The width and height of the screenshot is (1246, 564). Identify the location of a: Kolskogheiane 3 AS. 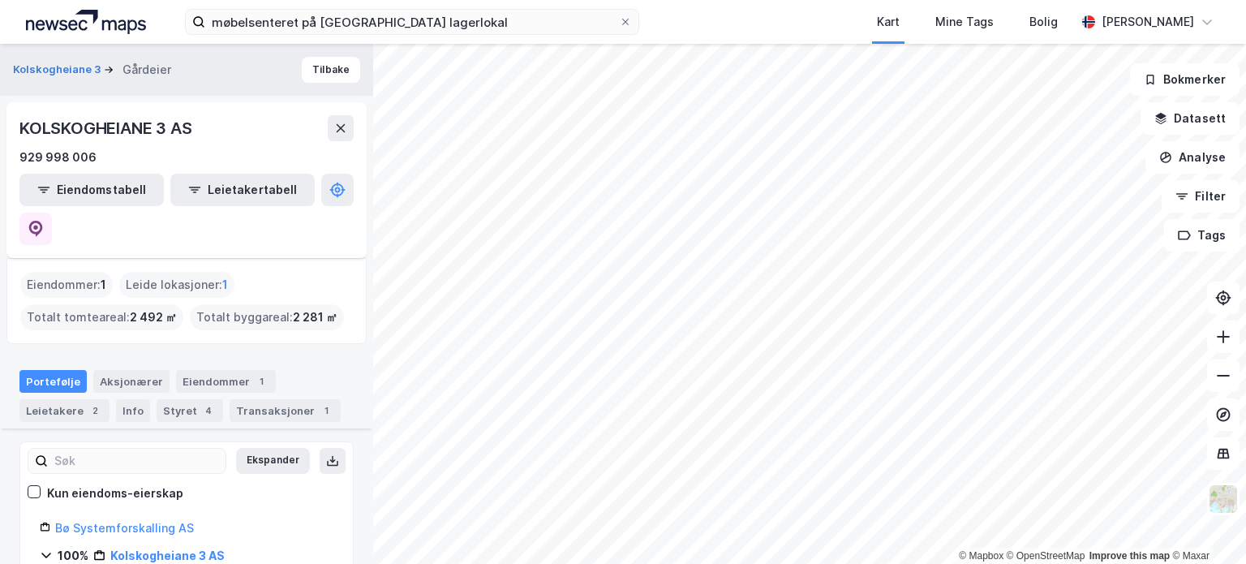
(167, 555).